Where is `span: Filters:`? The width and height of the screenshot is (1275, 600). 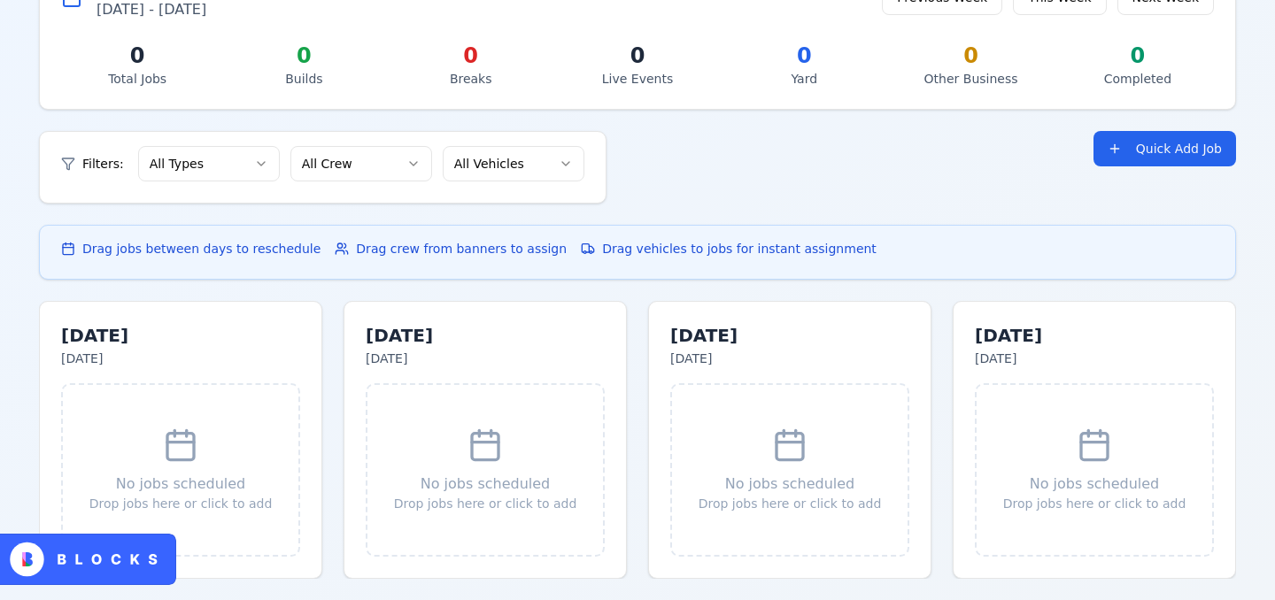 span: Filters: is located at coordinates (103, 164).